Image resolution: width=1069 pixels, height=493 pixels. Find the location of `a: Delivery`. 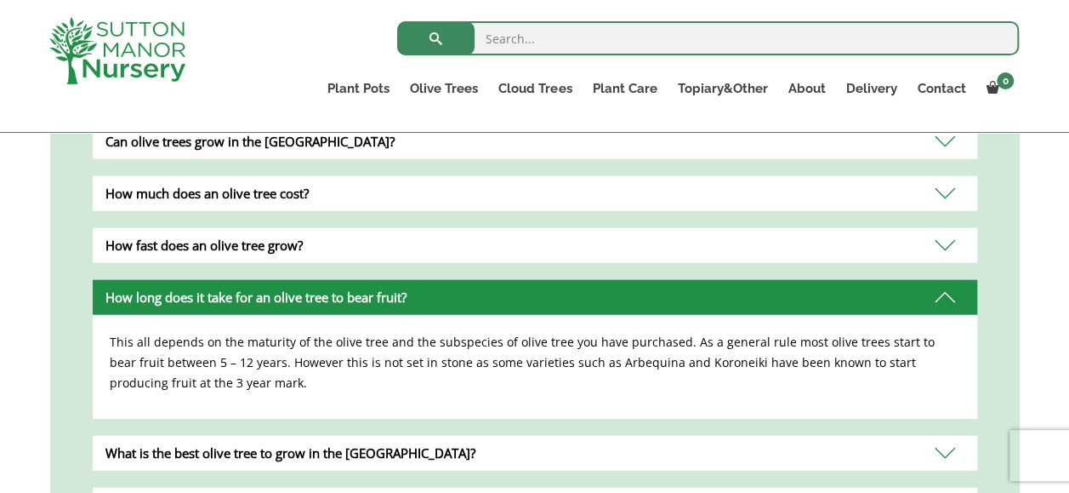

a: Delivery is located at coordinates (871, 88).